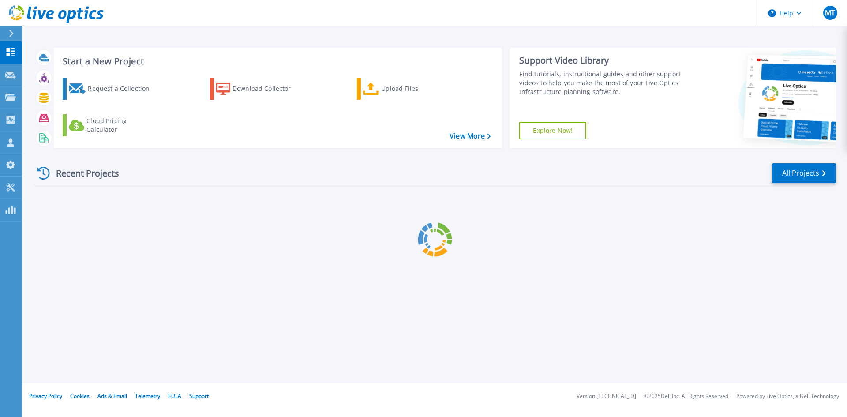 The image size is (847, 417). What do you see at coordinates (175, 396) in the screenshot?
I see `a: EULA` at bounding box center [175, 396].